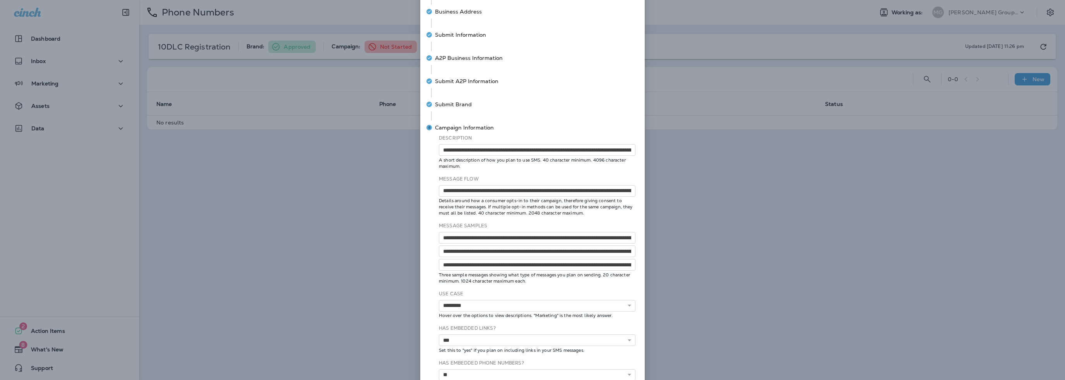 The image size is (1065, 380). What do you see at coordinates (429, 128) in the screenshot?
I see `text: 8` at bounding box center [429, 128].